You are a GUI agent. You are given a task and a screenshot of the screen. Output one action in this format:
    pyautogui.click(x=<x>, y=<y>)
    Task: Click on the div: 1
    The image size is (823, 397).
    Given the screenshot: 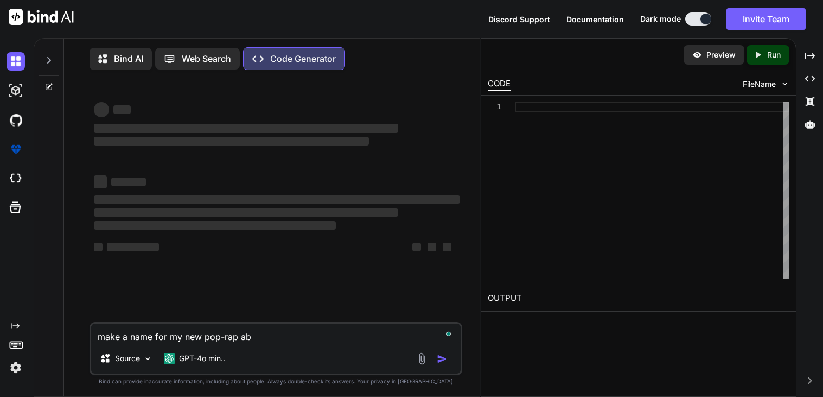 What is the action you would take?
    pyautogui.click(x=494, y=107)
    